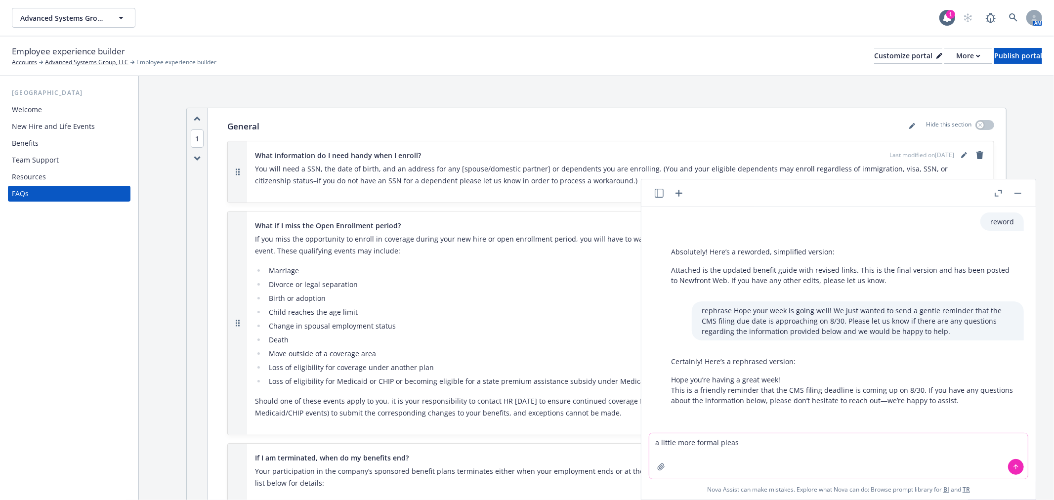  Describe the element at coordinates (29, 177) in the screenshot. I see `div: Resources` at that location.